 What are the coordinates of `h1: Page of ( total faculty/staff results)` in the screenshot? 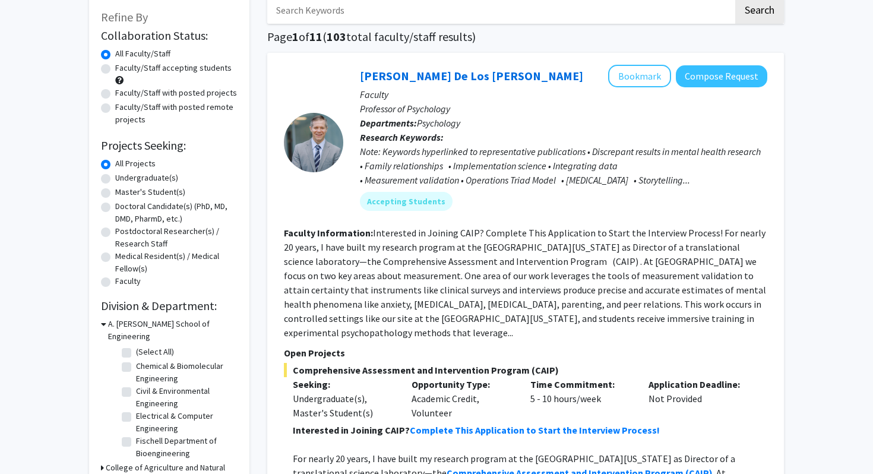 It's located at (525, 37).